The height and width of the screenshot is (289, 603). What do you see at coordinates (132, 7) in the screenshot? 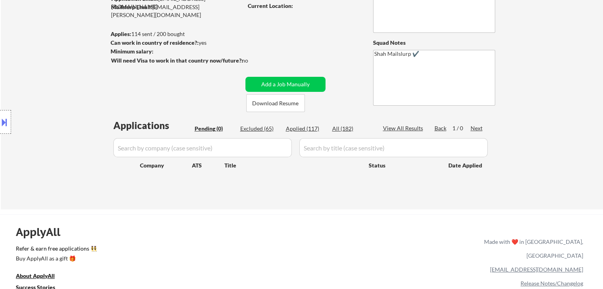
I see `strong: Mailslurp Email:` at bounding box center [132, 7].